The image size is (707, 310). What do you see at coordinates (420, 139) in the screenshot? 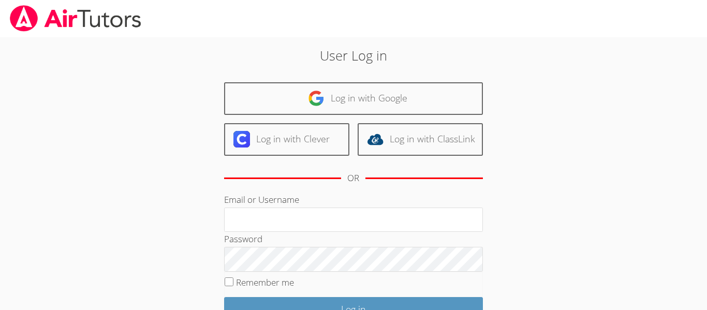
I see `a: Log in with ClassLink` at bounding box center [420, 139].